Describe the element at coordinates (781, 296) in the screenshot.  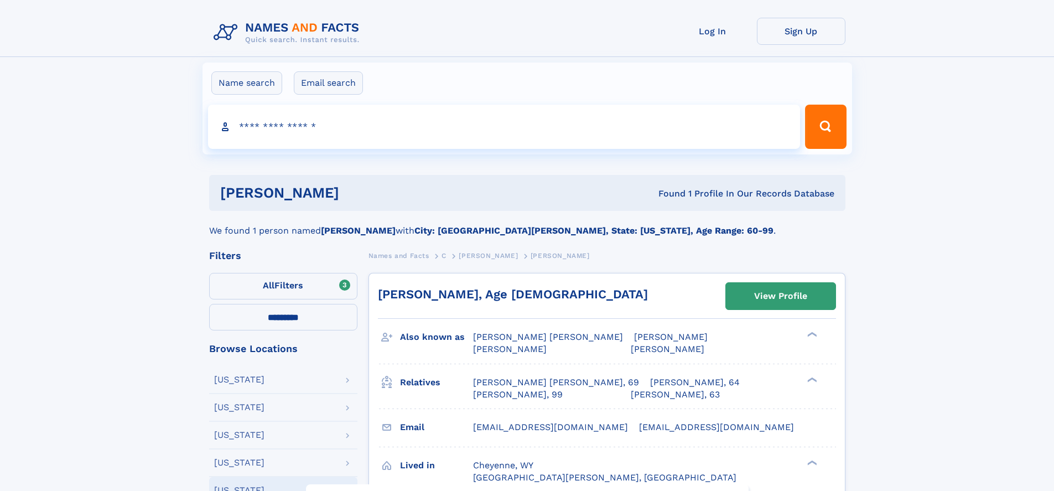
I see `div: View Profile` at that location.